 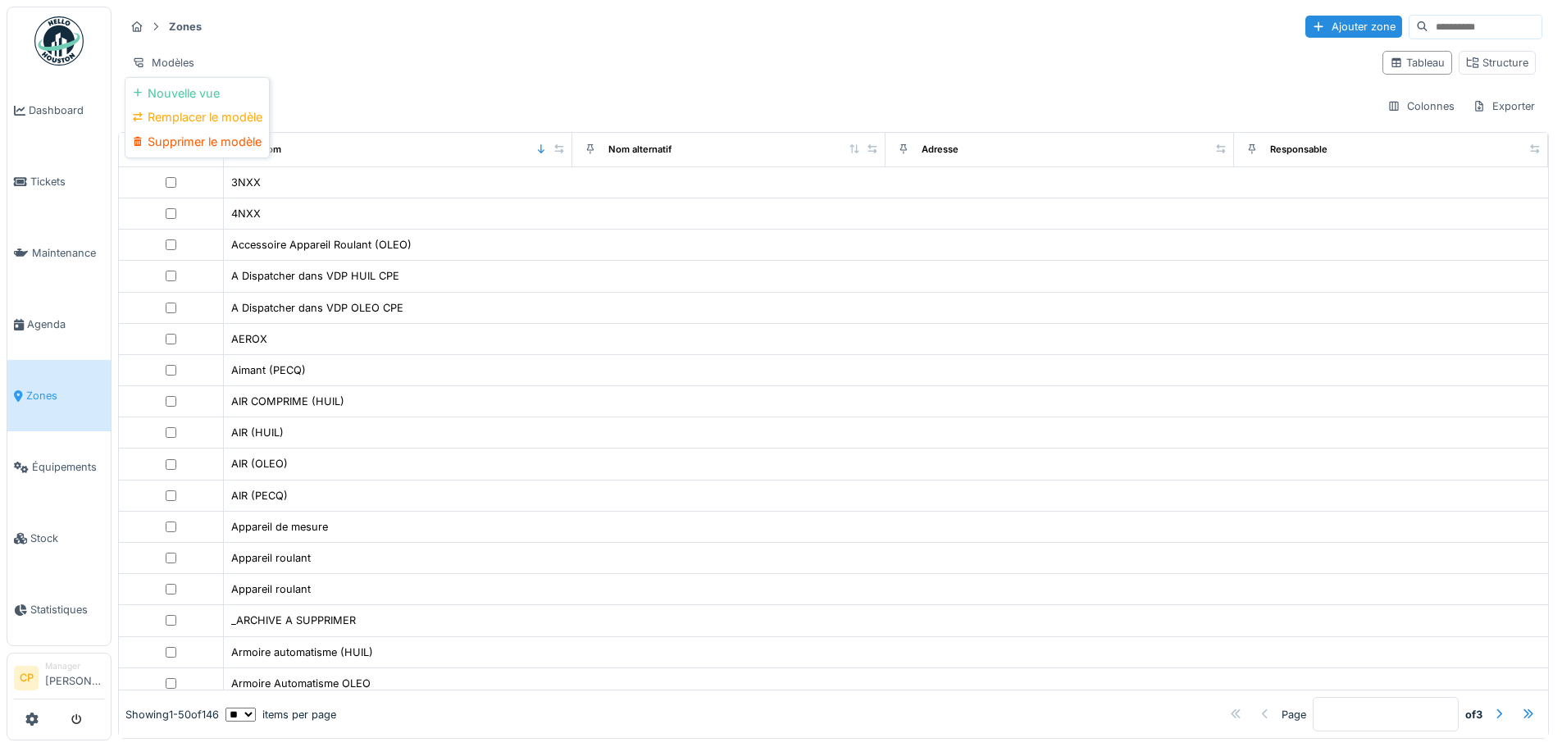 I want to click on li: CP, so click(x=26, y=678).